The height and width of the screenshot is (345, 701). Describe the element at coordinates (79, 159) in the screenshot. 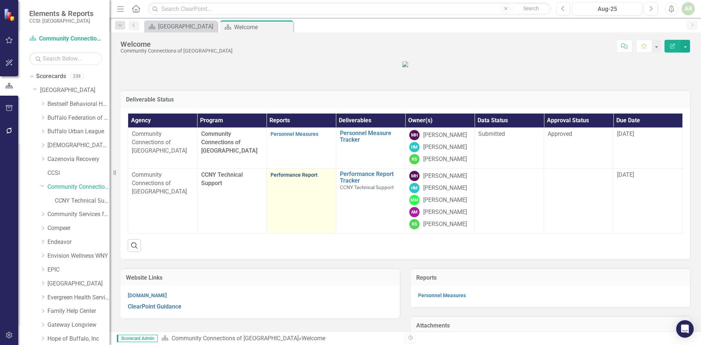

I see `a: Cazenovia Recovery` at that location.